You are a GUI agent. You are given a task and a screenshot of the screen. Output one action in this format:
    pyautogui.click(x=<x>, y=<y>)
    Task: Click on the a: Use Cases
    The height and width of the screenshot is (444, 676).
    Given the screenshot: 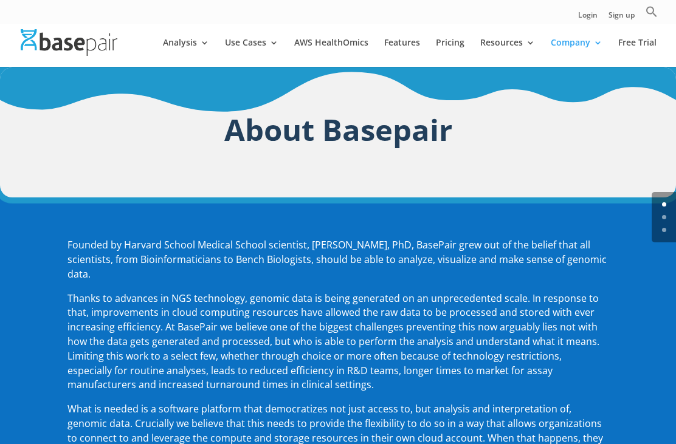 What is the action you would take?
    pyautogui.click(x=252, y=52)
    